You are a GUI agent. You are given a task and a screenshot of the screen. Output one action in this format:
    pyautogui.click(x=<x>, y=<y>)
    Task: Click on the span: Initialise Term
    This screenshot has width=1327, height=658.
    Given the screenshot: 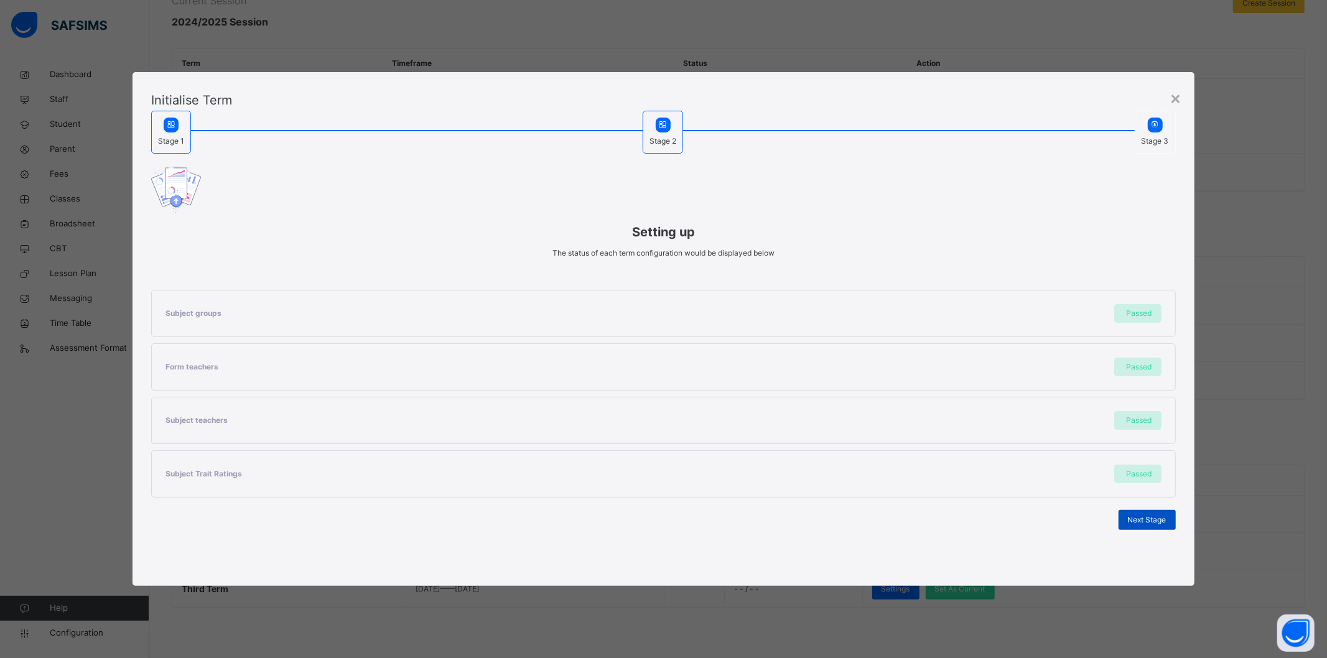 What is the action you would take?
    pyautogui.click(x=192, y=100)
    